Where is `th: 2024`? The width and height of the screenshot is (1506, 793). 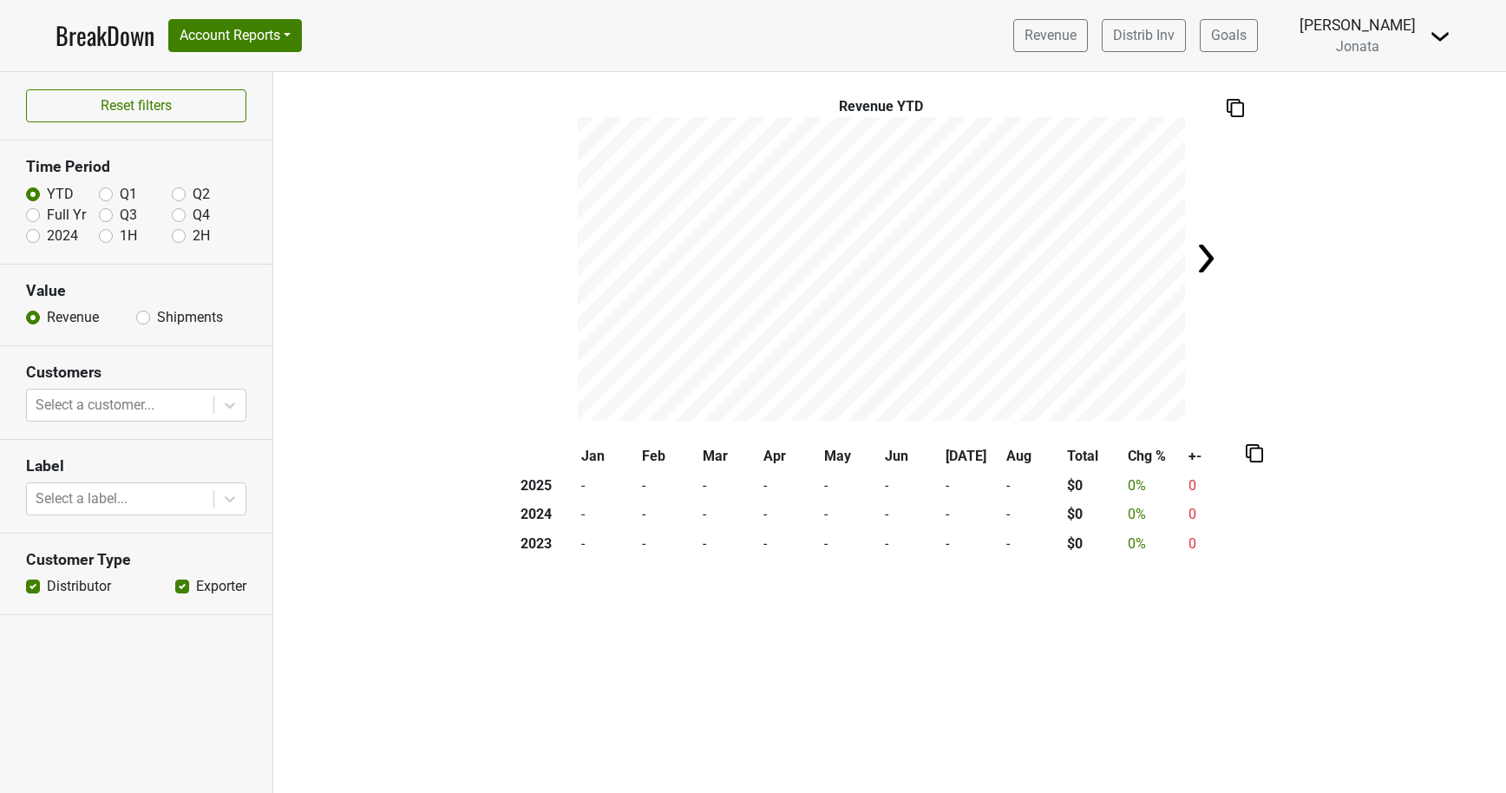 th: 2024 is located at coordinates (547, 515).